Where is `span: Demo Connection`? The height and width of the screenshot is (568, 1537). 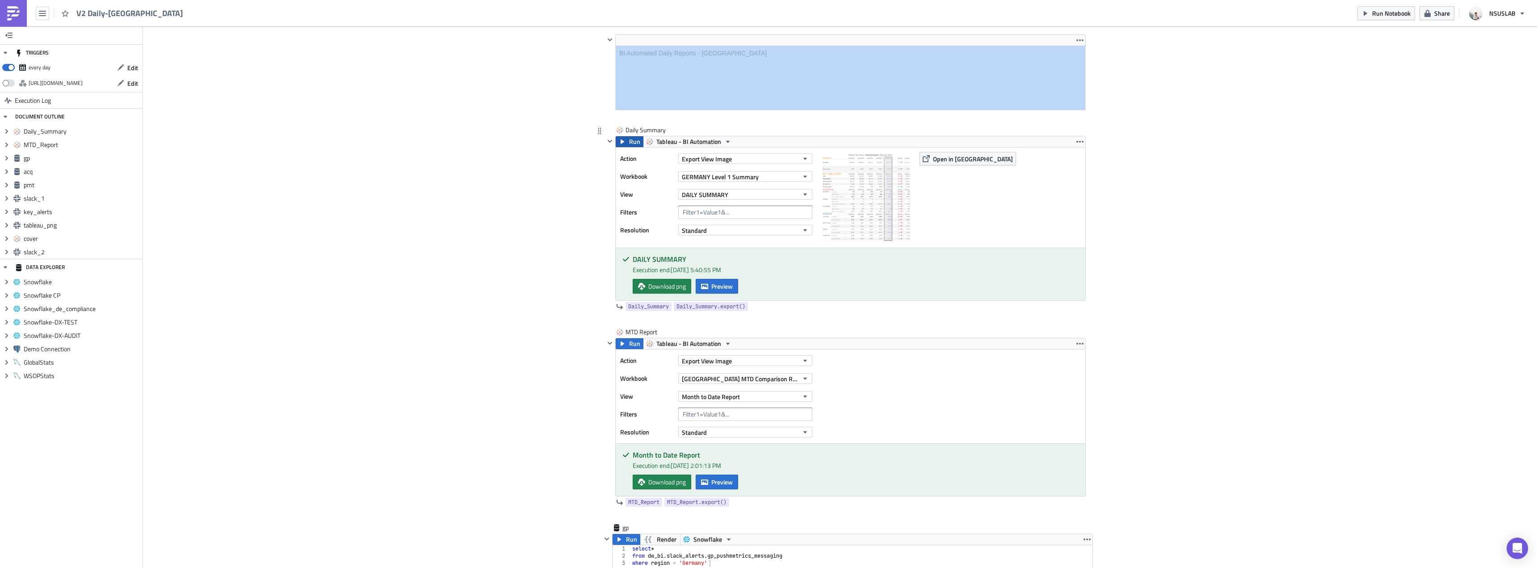 span: Demo Connection is located at coordinates (82, 349).